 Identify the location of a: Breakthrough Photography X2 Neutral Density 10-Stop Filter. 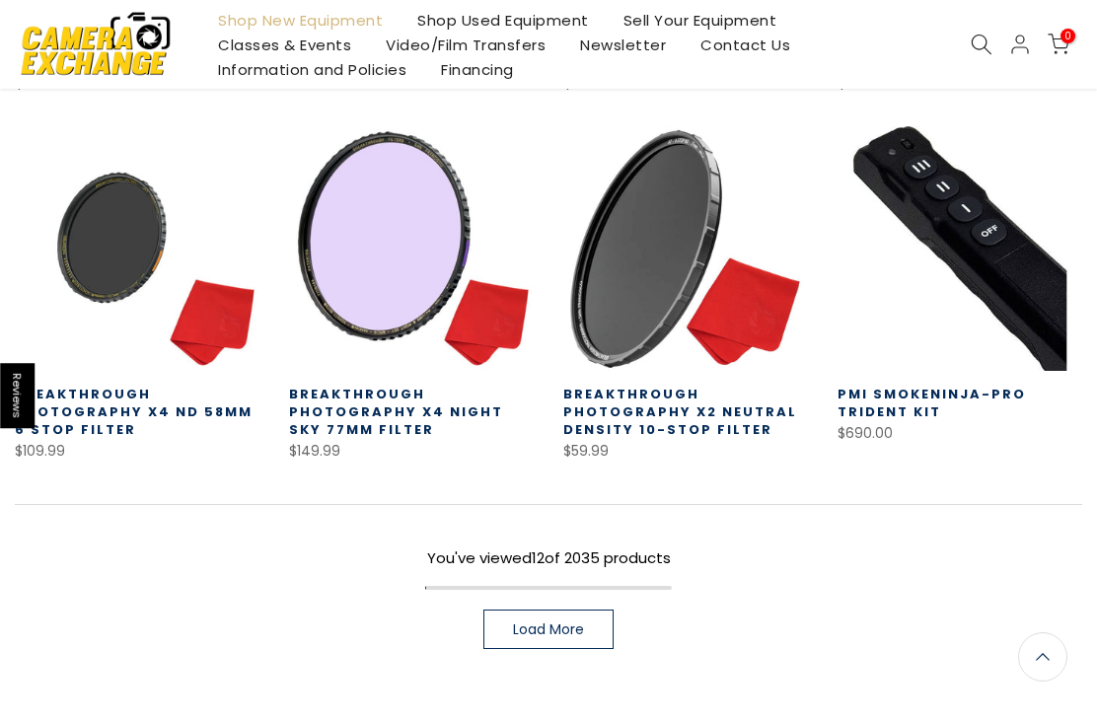
(680, 411).